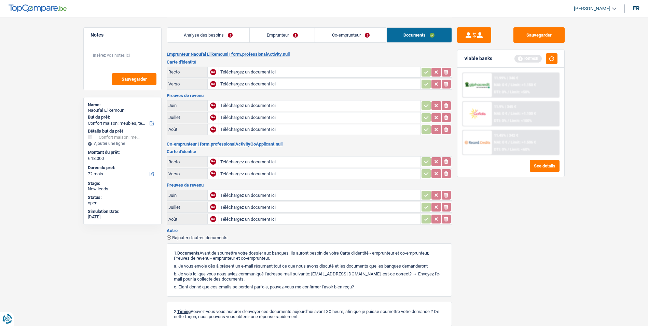 This screenshot has width=648, height=326. I want to click on img: TopCompare Logo, so click(38, 9).